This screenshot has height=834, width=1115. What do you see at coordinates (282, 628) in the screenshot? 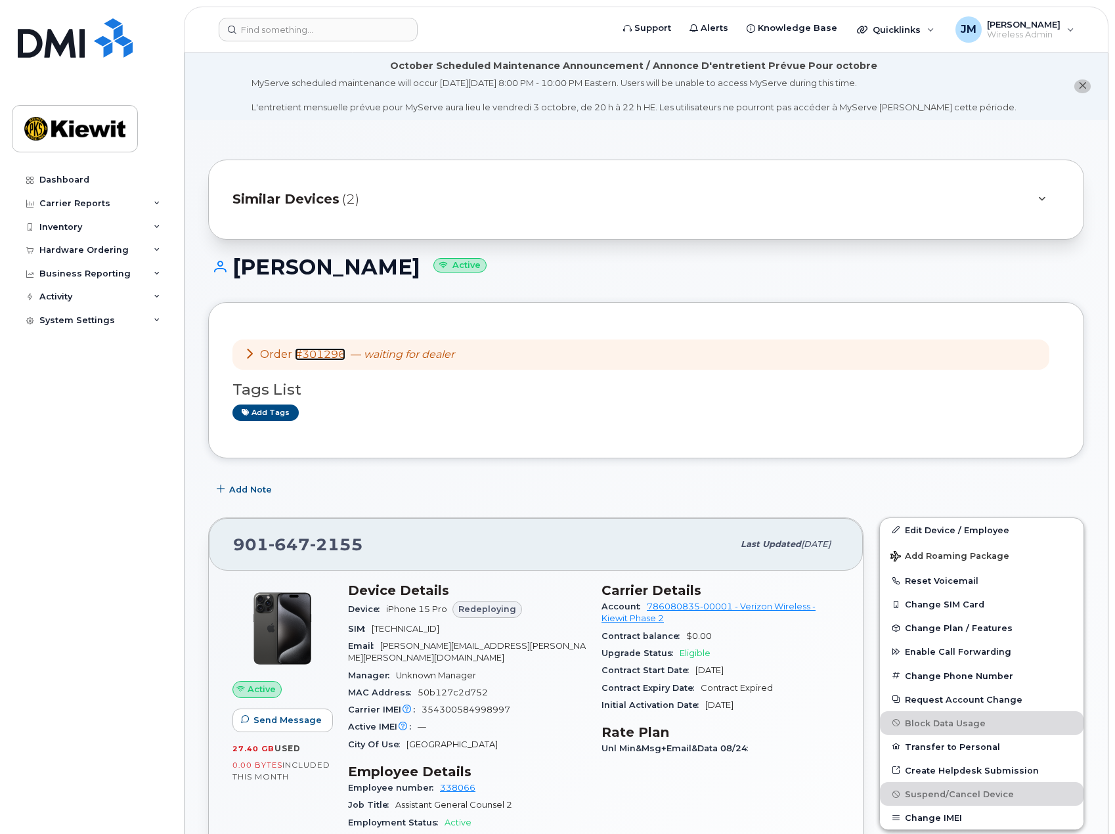
I see `img: iPhone_15_Pro_Black.png` at bounding box center [282, 628].